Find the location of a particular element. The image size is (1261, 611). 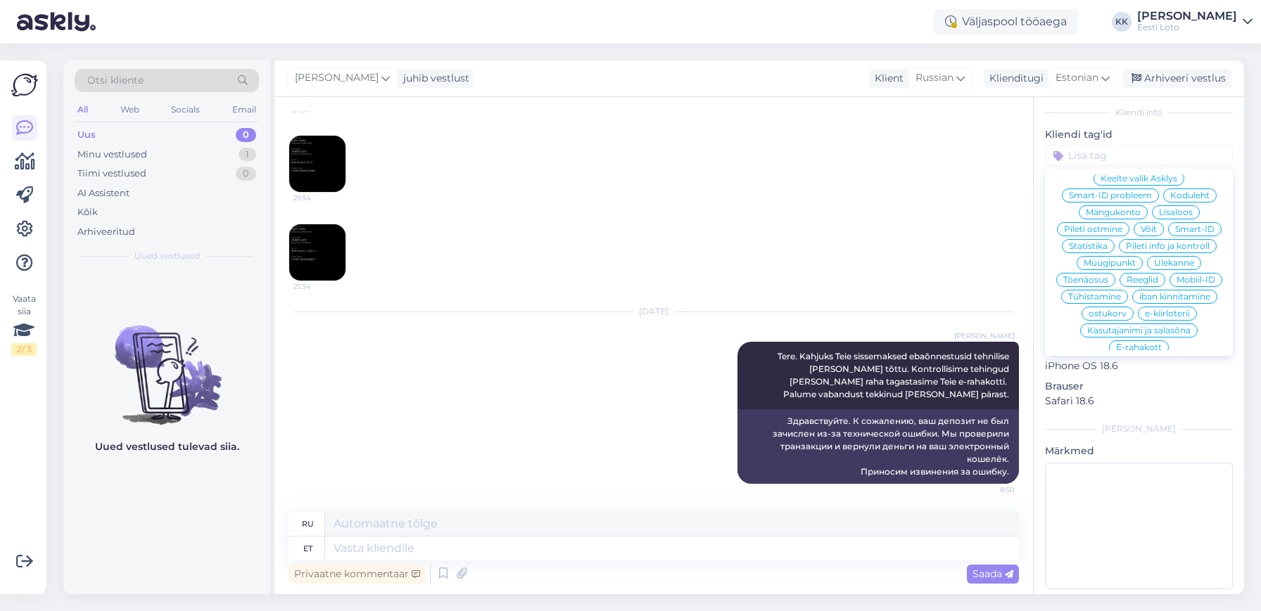

div: Klient is located at coordinates (886, 78).